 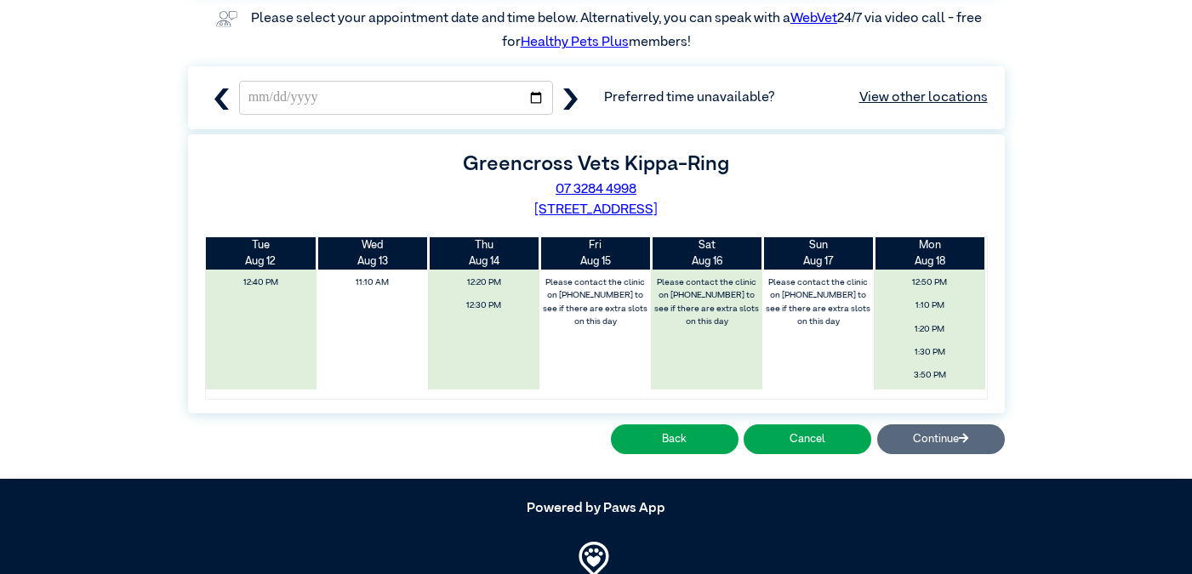 What do you see at coordinates (226, 19) in the screenshot?
I see `img: vet` at bounding box center [226, 19].